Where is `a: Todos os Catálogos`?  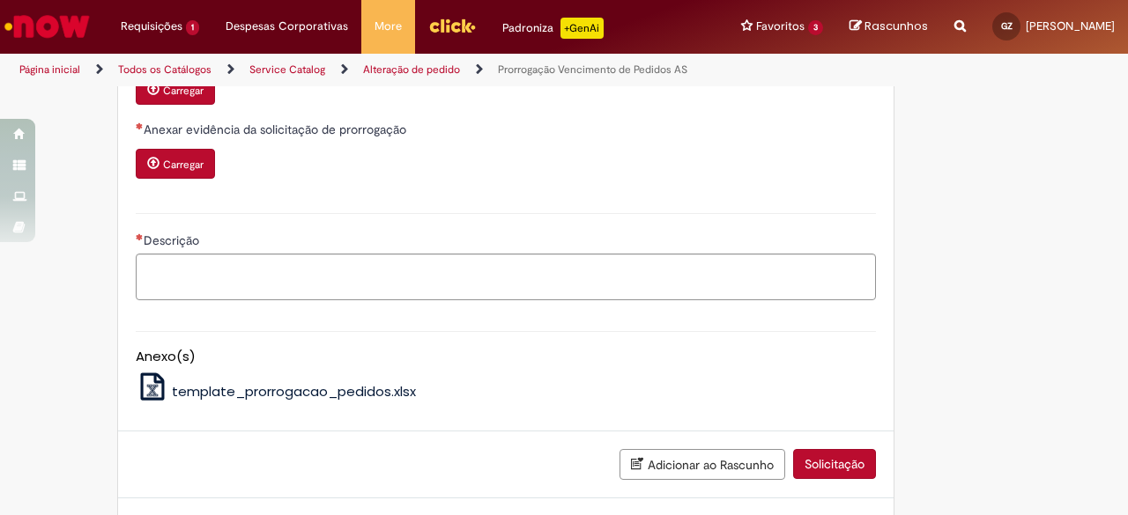 a: Todos os Catálogos is located at coordinates (165, 70).